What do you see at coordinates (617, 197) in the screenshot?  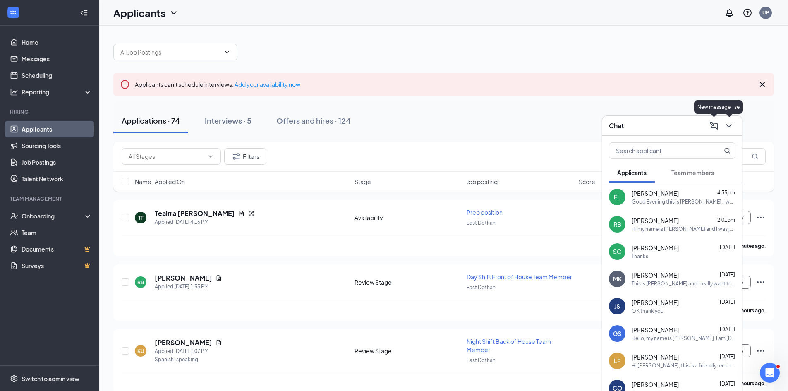 I see `div: EL` at bounding box center [617, 197].